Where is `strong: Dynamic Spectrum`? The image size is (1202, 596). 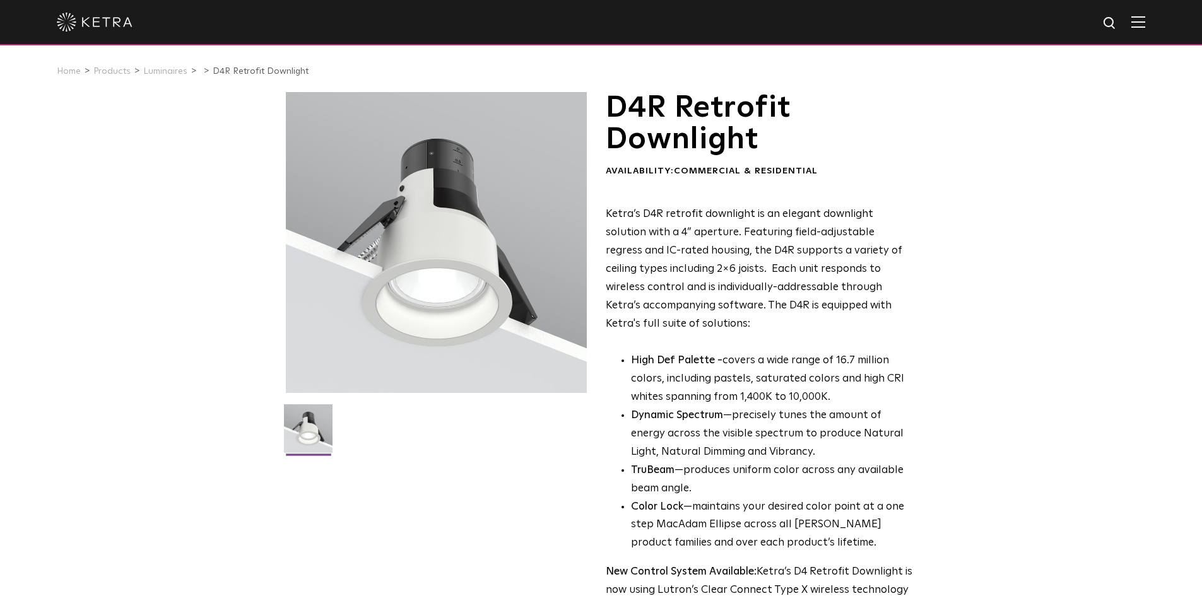
strong: Dynamic Spectrum is located at coordinates (677, 415).